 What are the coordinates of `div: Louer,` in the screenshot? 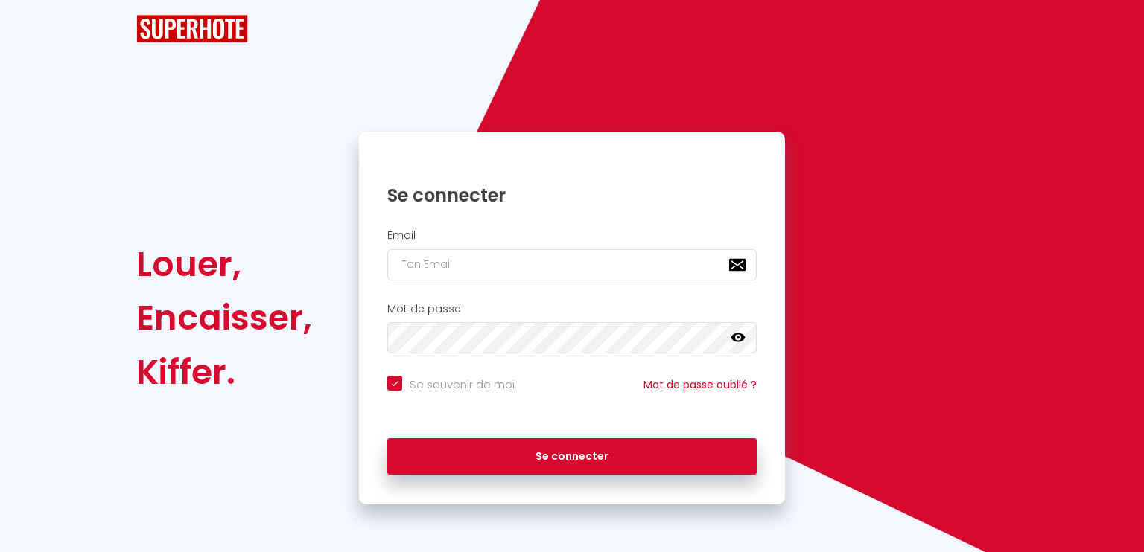 It's located at (224, 264).